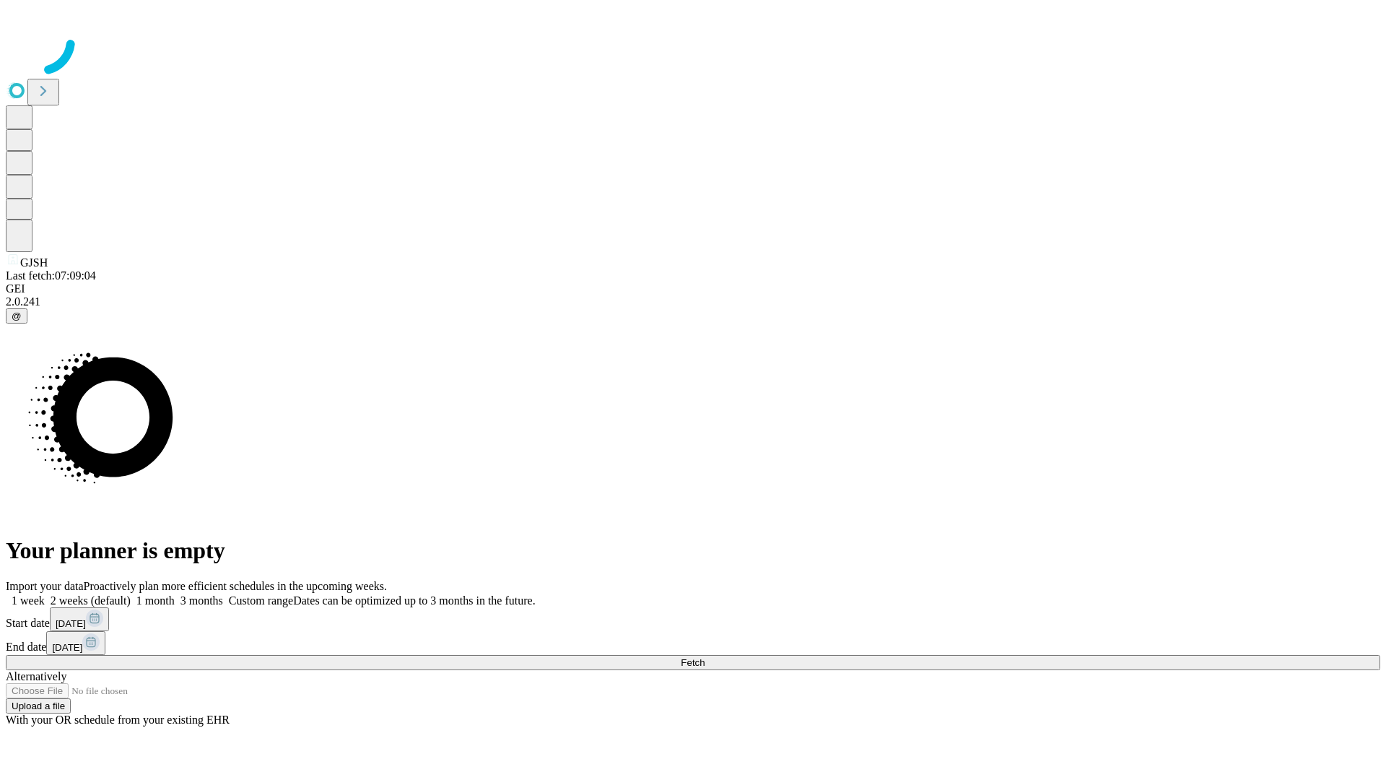 The width and height of the screenshot is (1386, 780). What do you see at coordinates (45, 585) in the screenshot?
I see `span: Import your data` at bounding box center [45, 585].